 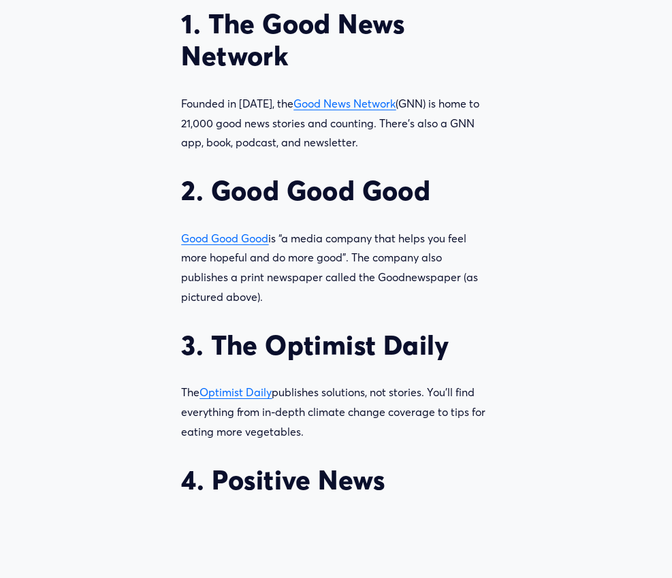 I want to click on h2: 1. The Good News Network, so click(x=336, y=39).